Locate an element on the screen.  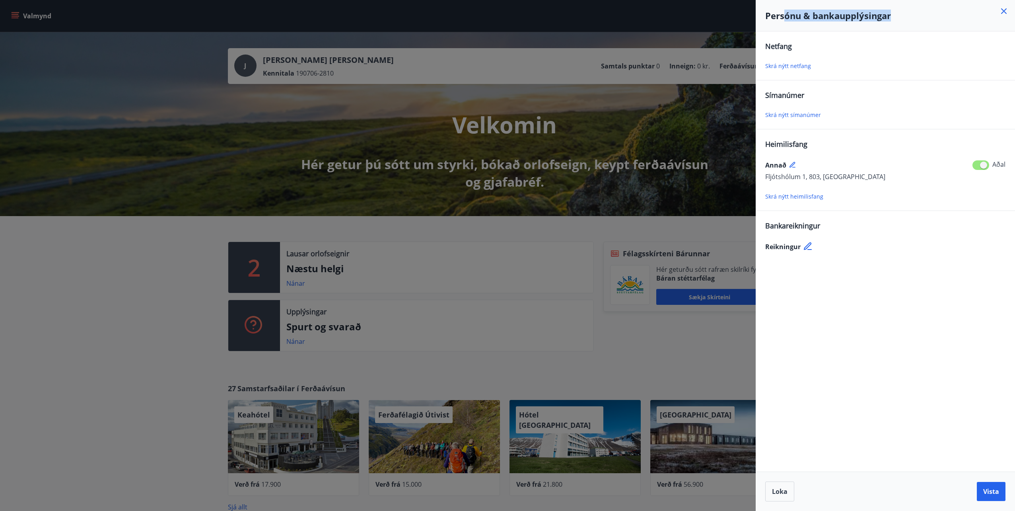
span: Reikningur is located at coordinates (783, 247).